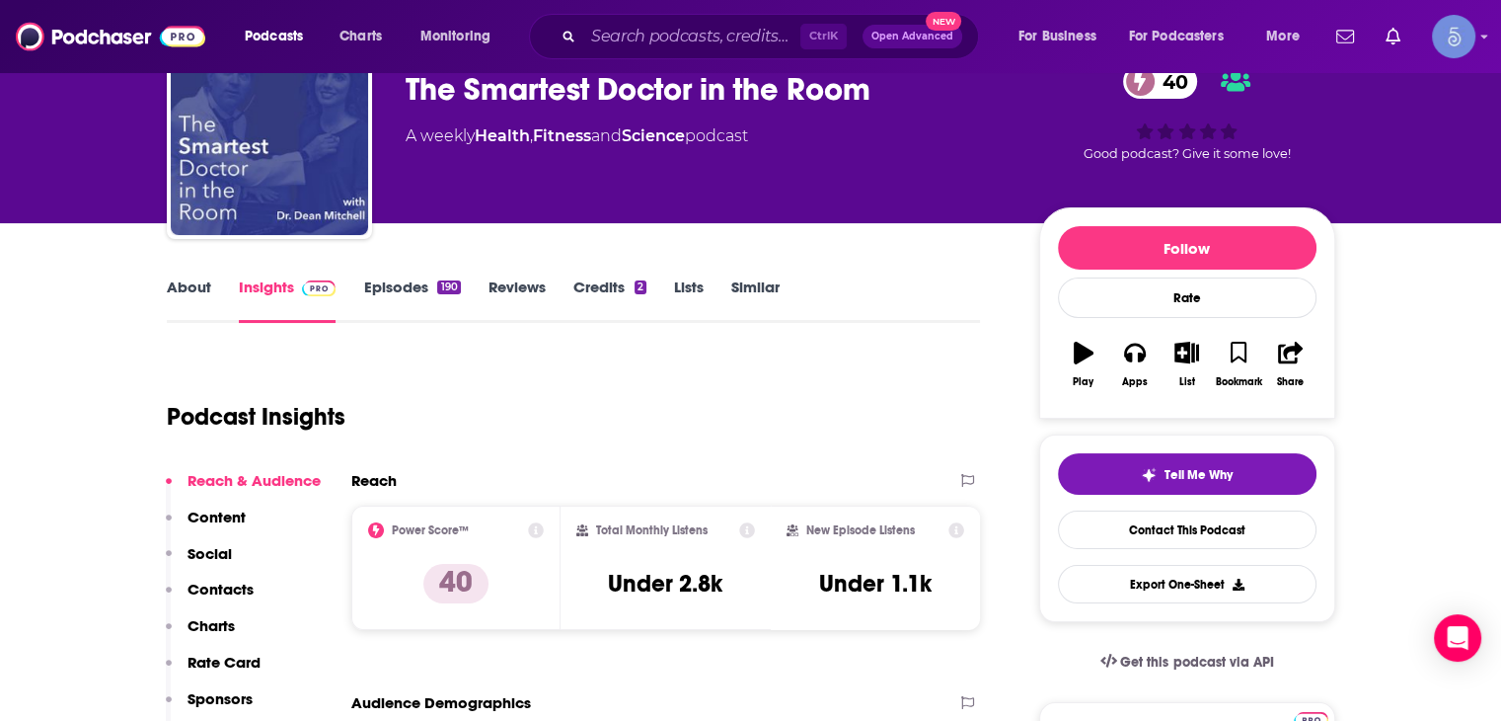 The width and height of the screenshot is (1501, 721). Describe the element at coordinates (665, 583) in the screenshot. I see `h3: Under 2.8k` at that location.